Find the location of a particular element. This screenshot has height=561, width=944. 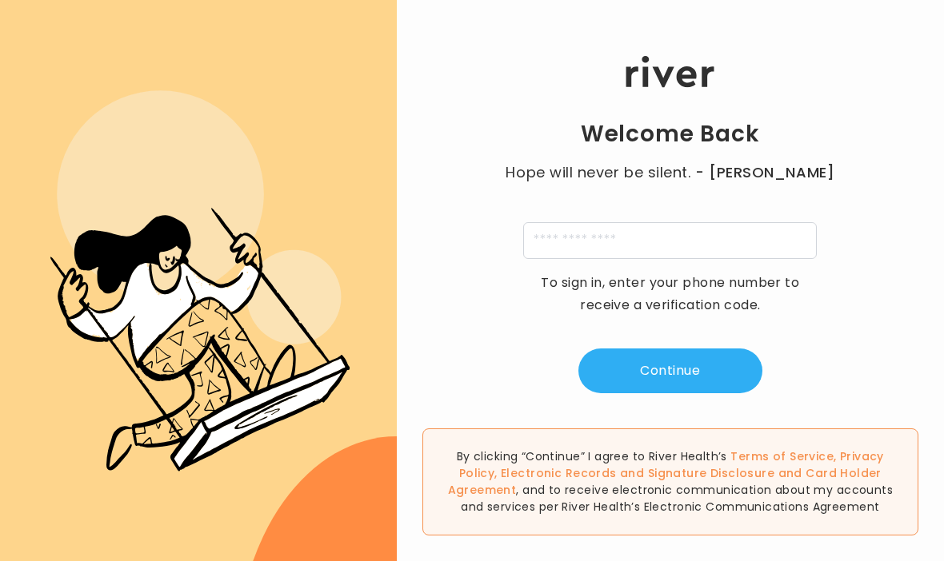

a: Card Holder Agreement is located at coordinates (665, 481).